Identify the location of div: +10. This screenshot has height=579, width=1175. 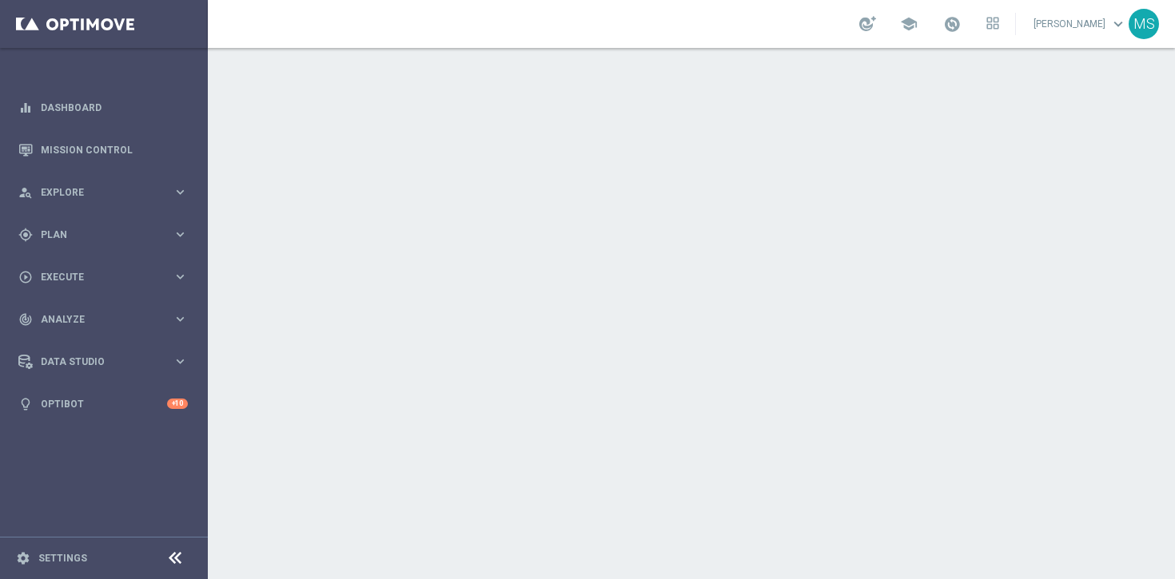
(177, 404).